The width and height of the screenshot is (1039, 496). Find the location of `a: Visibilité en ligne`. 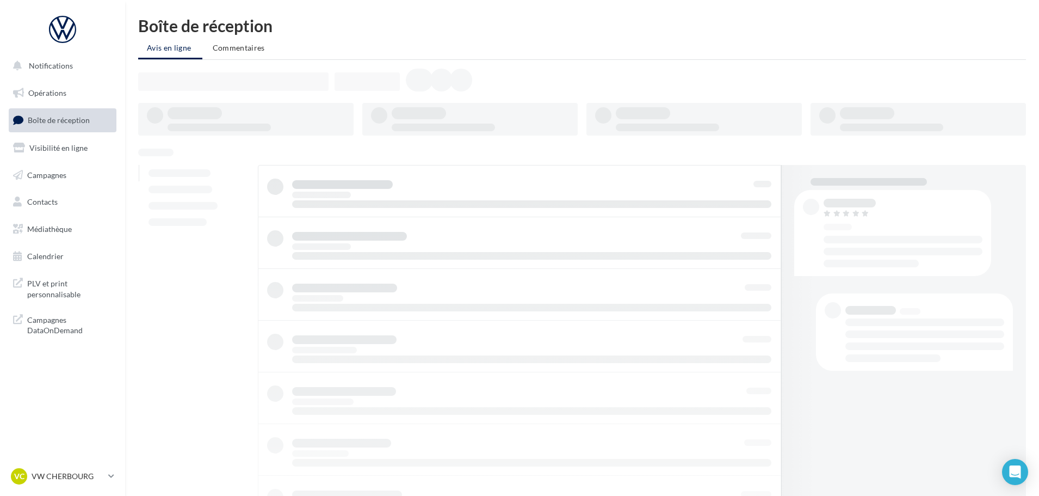

a: Visibilité en ligne is located at coordinates (63, 148).